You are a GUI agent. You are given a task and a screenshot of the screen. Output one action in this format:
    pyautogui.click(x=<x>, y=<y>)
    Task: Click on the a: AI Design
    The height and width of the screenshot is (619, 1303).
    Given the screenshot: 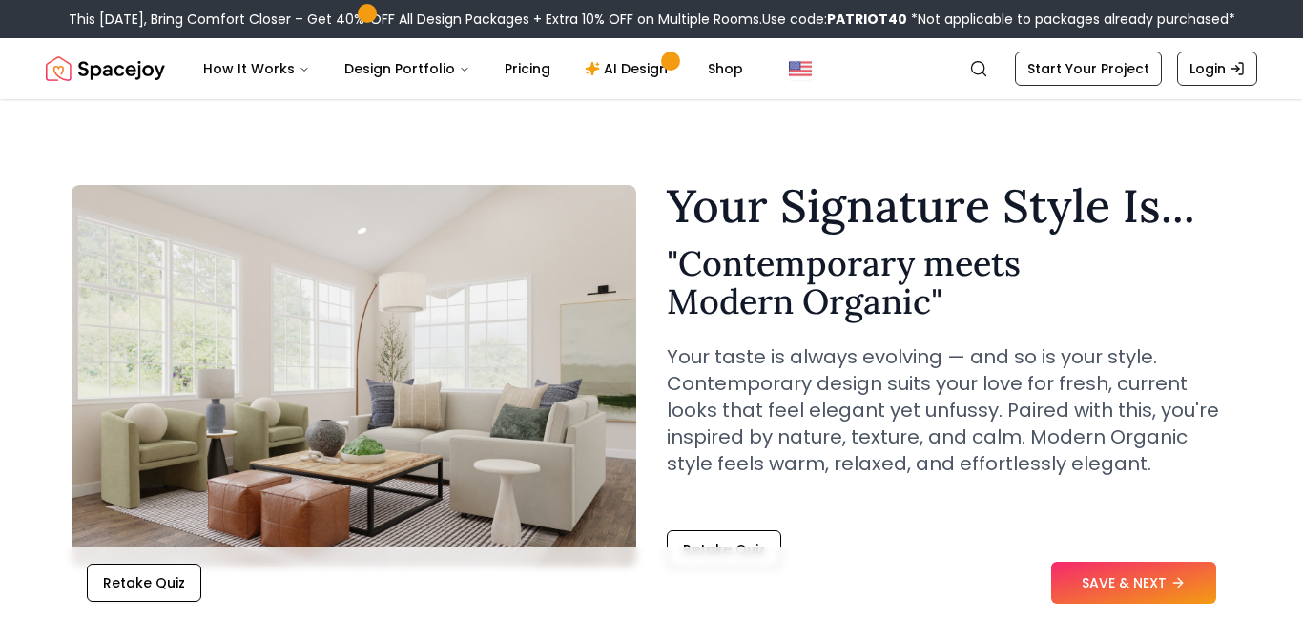 What is the action you would take?
    pyautogui.click(x=629, y=69)
    